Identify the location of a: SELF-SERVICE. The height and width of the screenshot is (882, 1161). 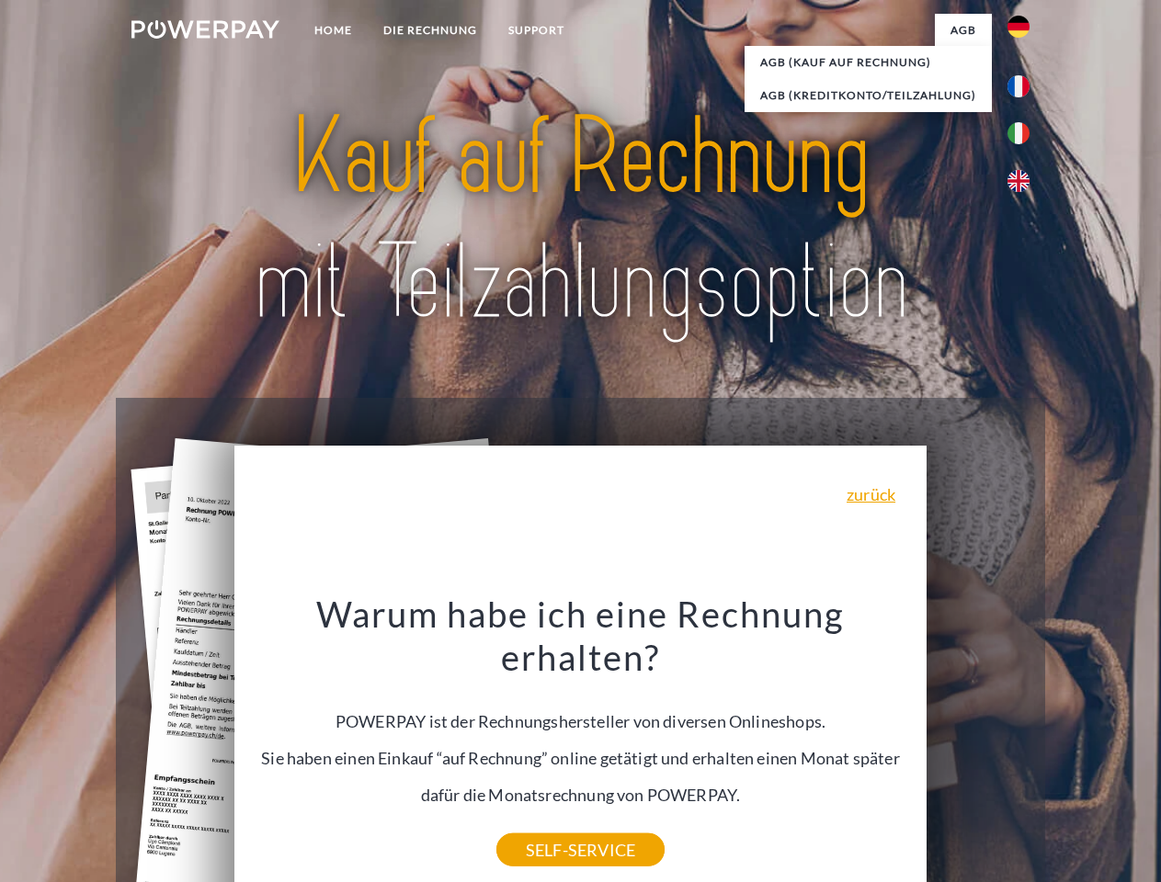
(580, 850).